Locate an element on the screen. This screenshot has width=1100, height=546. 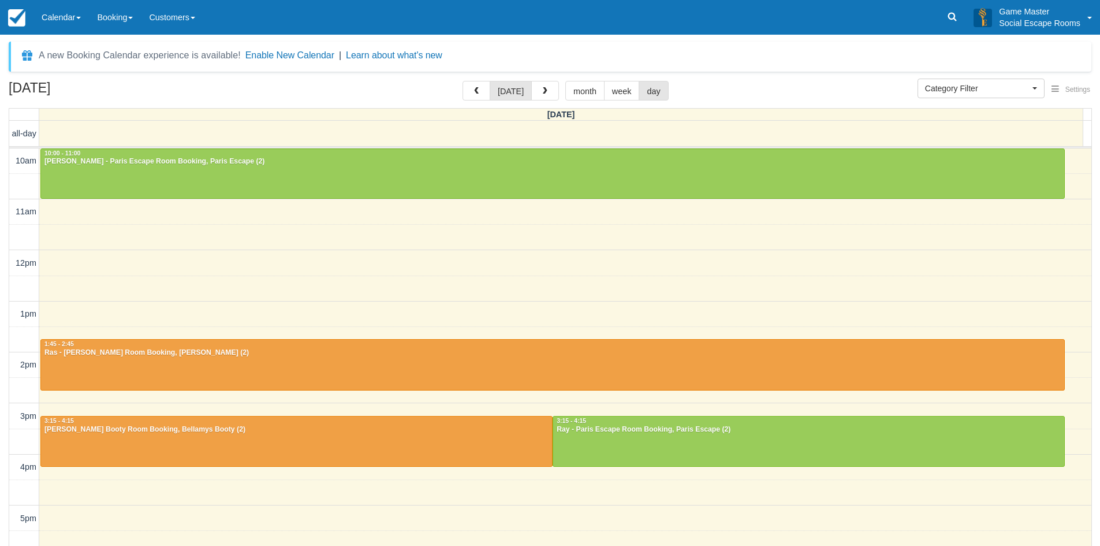
span: 2pm is located at coordinates (28, 364).